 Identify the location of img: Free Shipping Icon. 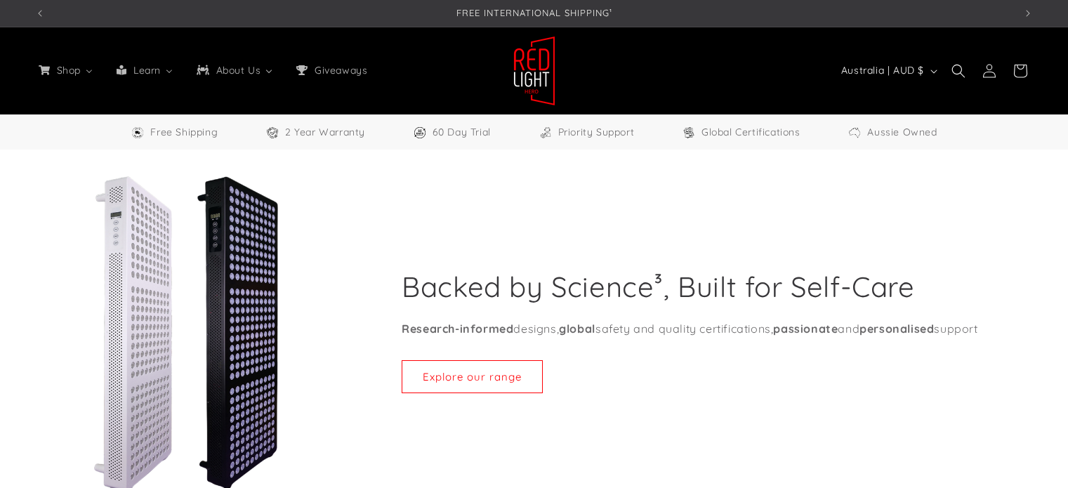
(138, 133).